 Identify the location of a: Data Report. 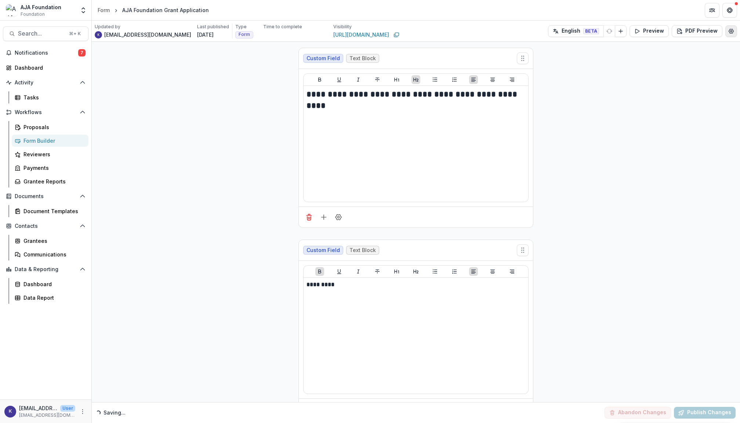
(50, 298).